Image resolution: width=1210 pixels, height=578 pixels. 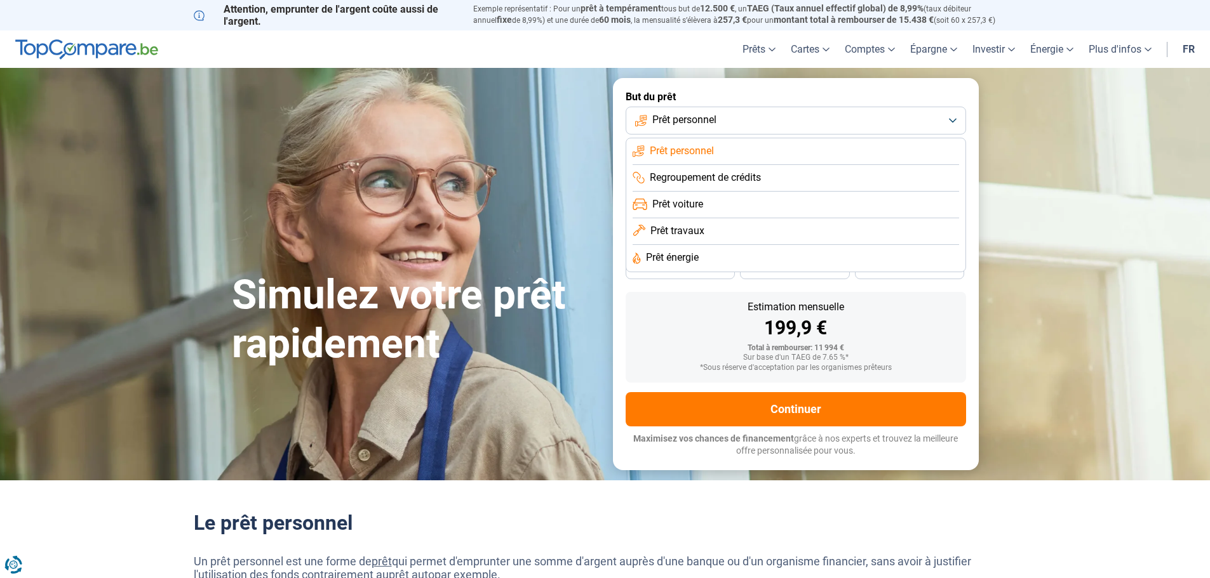 I want to click on span: TAEG (Taux annuel effectif global) de 8,99%, so click(x=835, y=8).